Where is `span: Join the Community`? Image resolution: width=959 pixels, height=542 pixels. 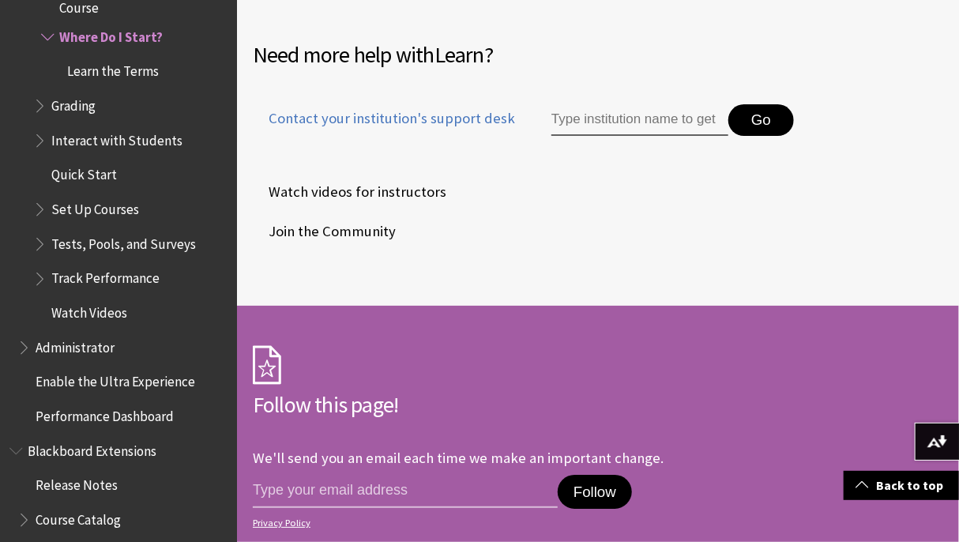 span: Join the Community is located at coordinates (324, 231).